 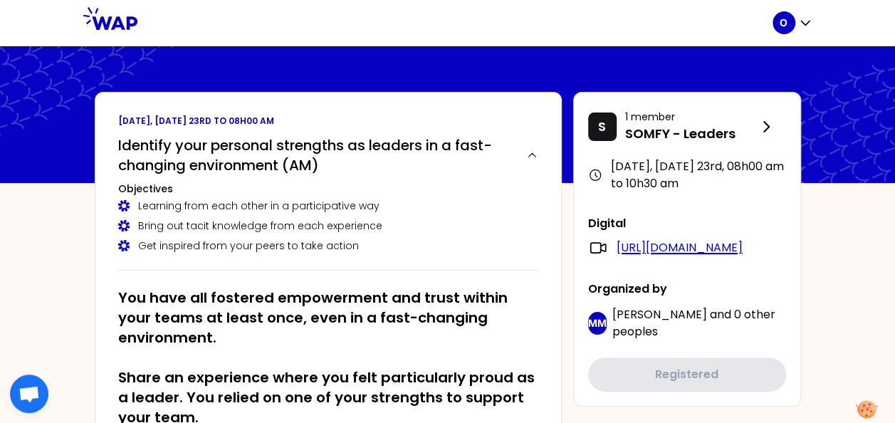 I want to click on div: Open chat, so click(x=29, y=394).